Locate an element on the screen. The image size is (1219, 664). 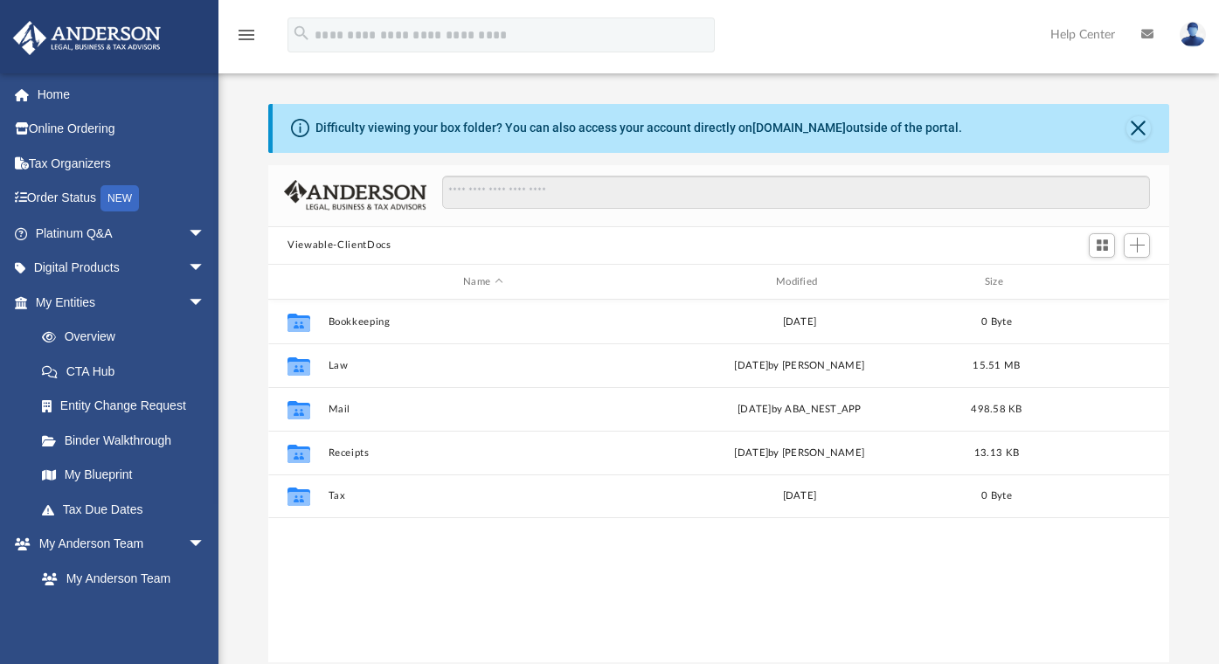
i: search is located at coordinates (301, 33).